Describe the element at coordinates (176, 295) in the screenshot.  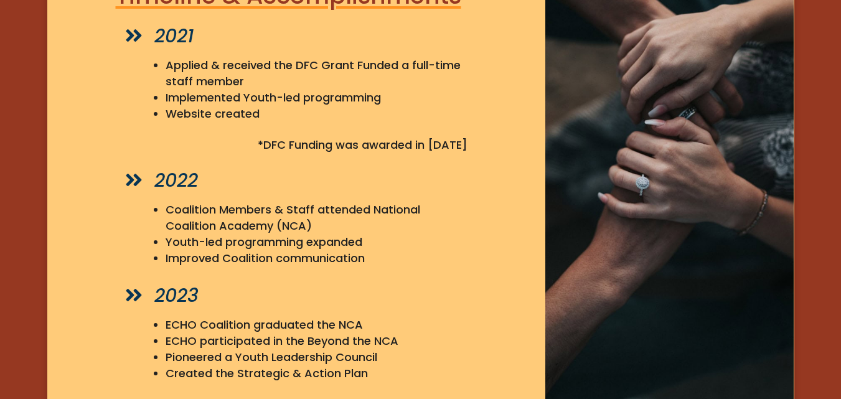
I see `span: 2023` at that location.